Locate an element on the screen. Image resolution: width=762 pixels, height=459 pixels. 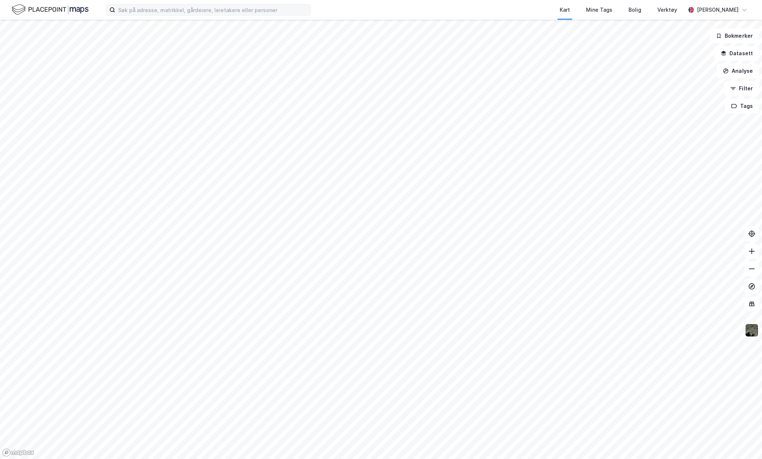
a: Mapbox homepage is located at coordinates (18, 452).